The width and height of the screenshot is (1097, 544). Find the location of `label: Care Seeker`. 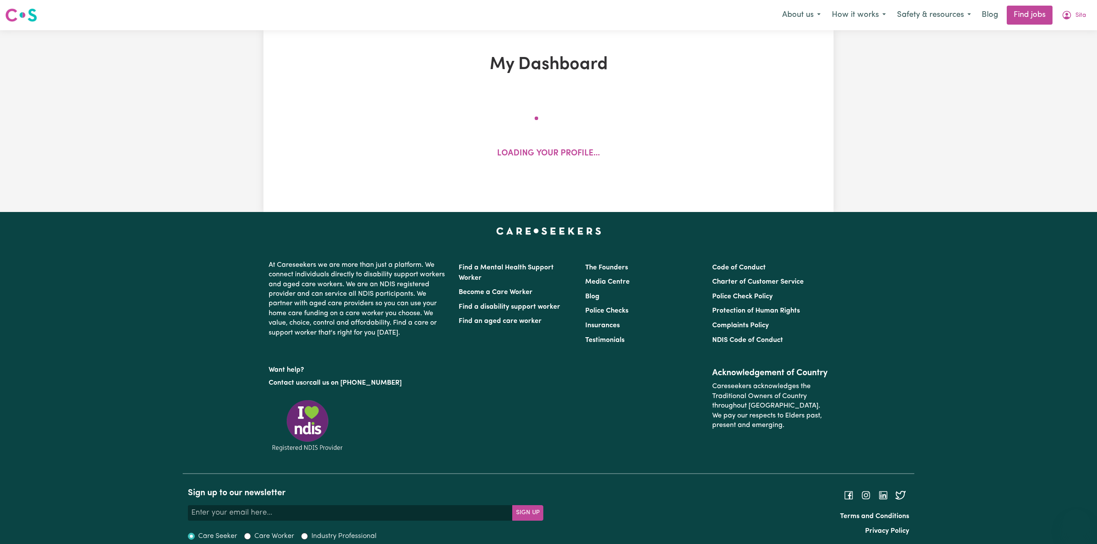

label: Care Seeker is located at coordinates (218, 536).